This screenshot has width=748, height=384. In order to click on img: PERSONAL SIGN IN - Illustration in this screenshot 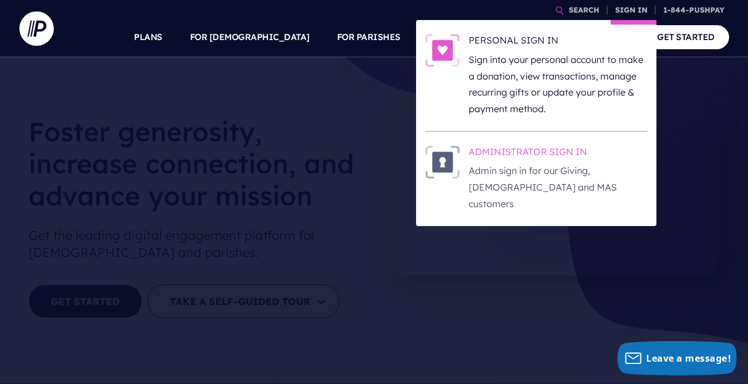, I will do `click(442, 50)`.